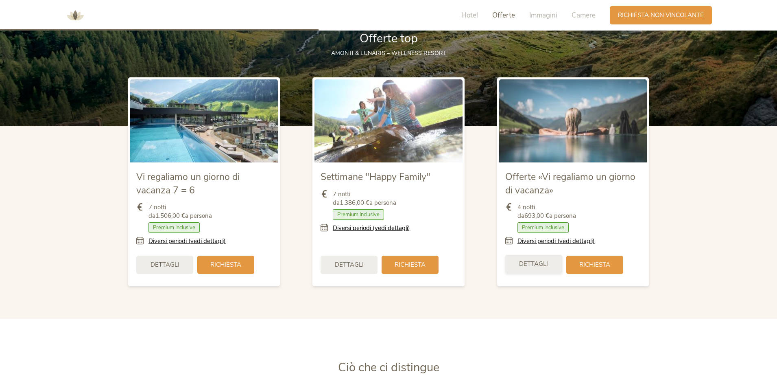 This screenshot has width=777, height=388. Describe the element at coordinates (536, 216) in the screenshot. I see `b: 693,00 €` at that location.